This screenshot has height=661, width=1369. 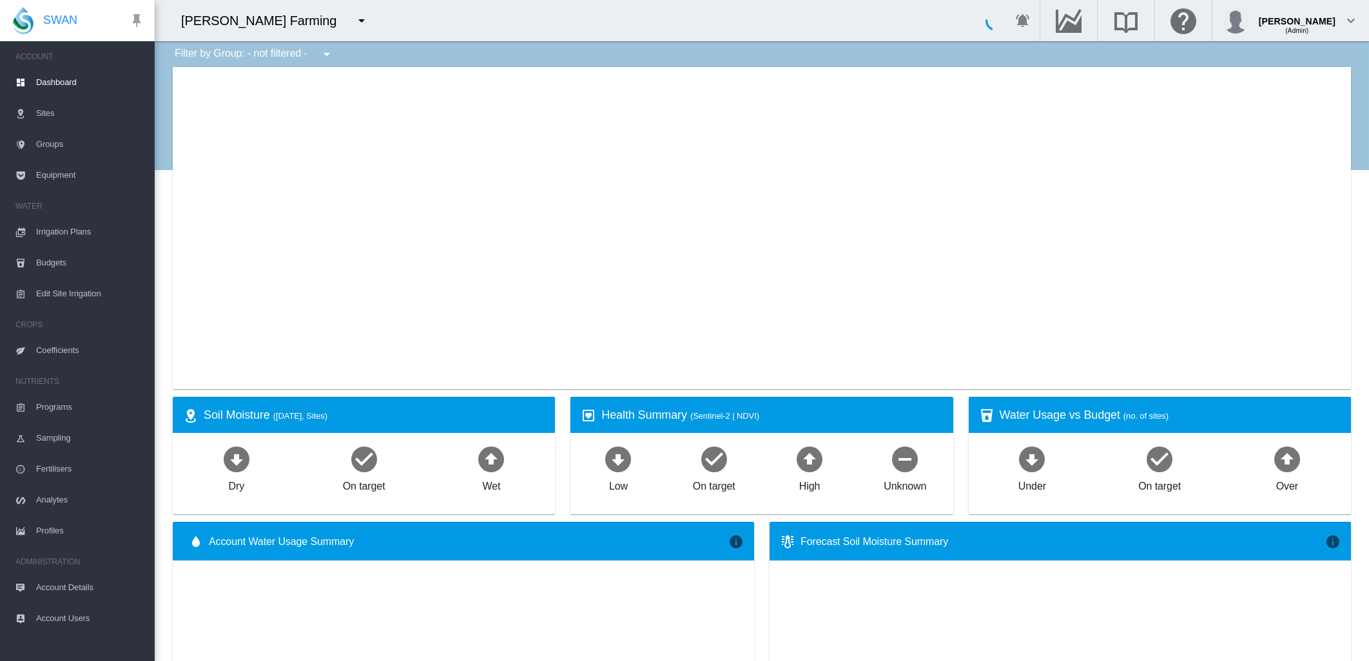 What do you see at coordinates (374, 415) in the screenshot?
I see `div: Soil Moisture` at bounding box center [374, 415].